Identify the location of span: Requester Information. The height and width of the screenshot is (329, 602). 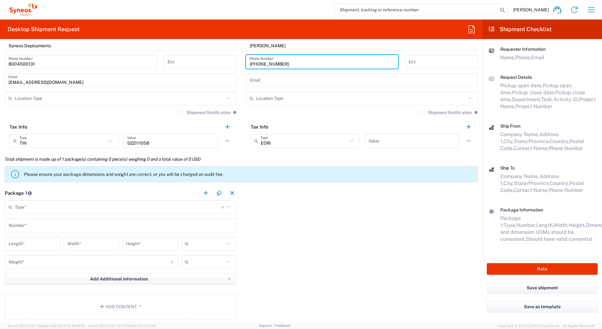
(523, 49).